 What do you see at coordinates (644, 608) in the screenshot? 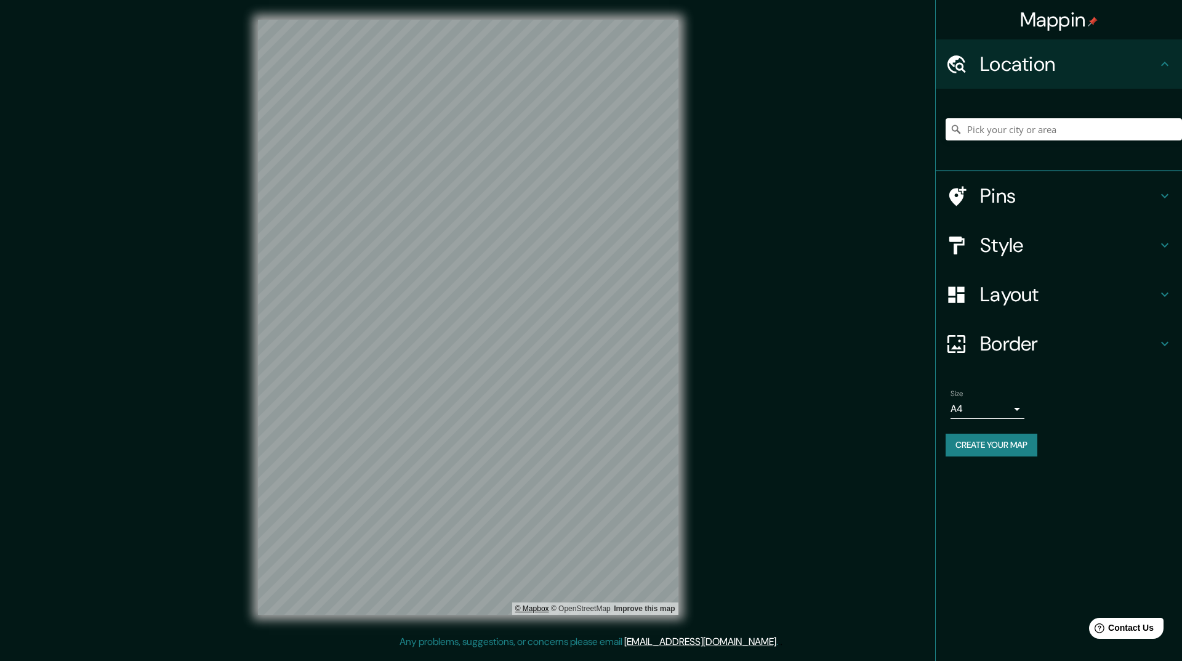
I see `a: Map feedback` at bounding box center [644, 608].